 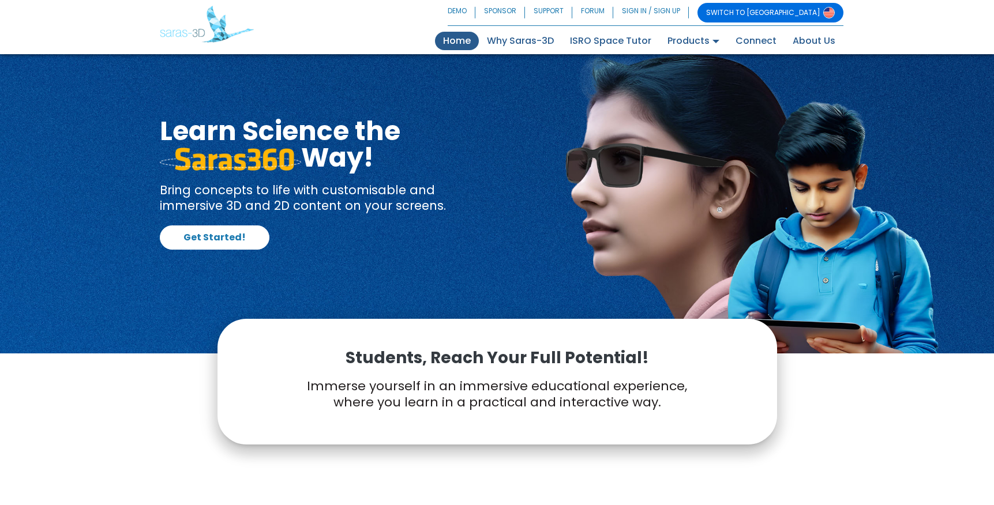 What do you see at coordinates (694, 41) in the screenshot?
I see `a: Products` at bounding box center [694, 41].